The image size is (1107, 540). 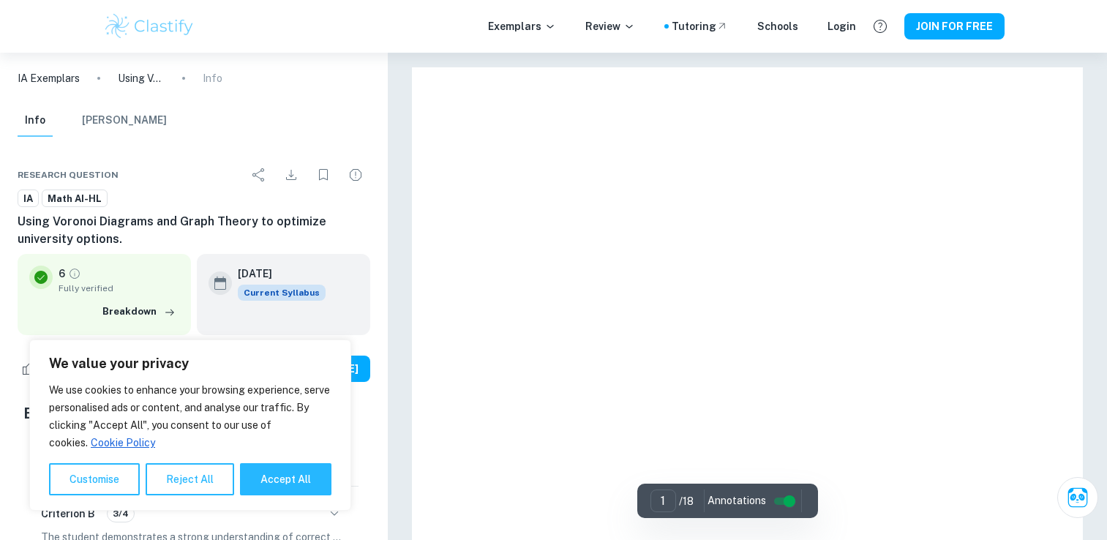 What do you see at coordinates (75, 198) in the screenshot?
I see `a: Math AI-HL` at bounding box center [75, 198].